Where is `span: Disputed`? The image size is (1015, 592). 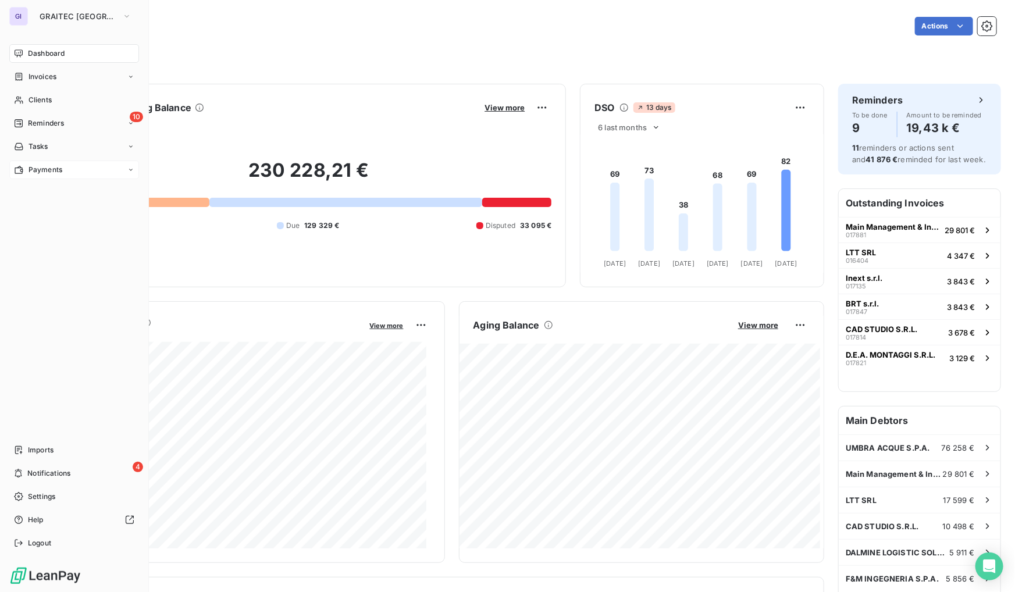 span: Disputed is located at coordinates (500, 226).